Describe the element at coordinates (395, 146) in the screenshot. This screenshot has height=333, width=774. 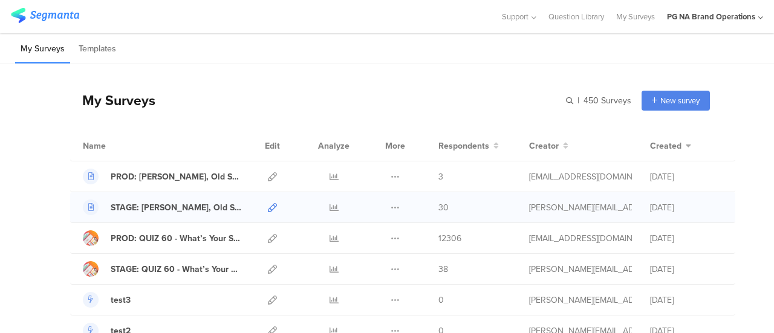
I see `div: More` at that location.